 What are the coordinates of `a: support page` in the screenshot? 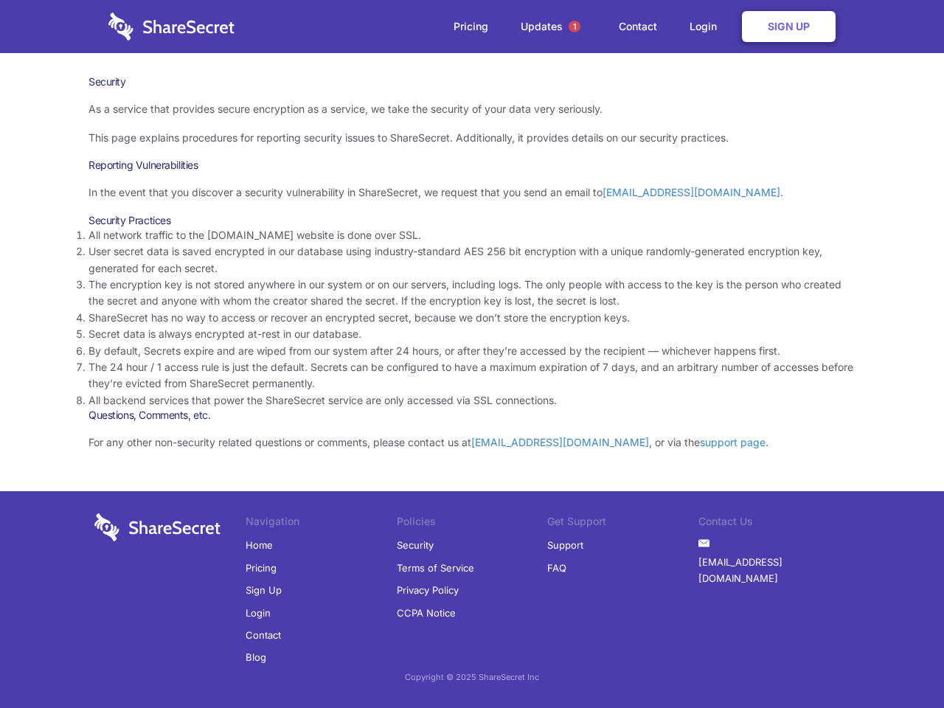 It's located at (733, 442).